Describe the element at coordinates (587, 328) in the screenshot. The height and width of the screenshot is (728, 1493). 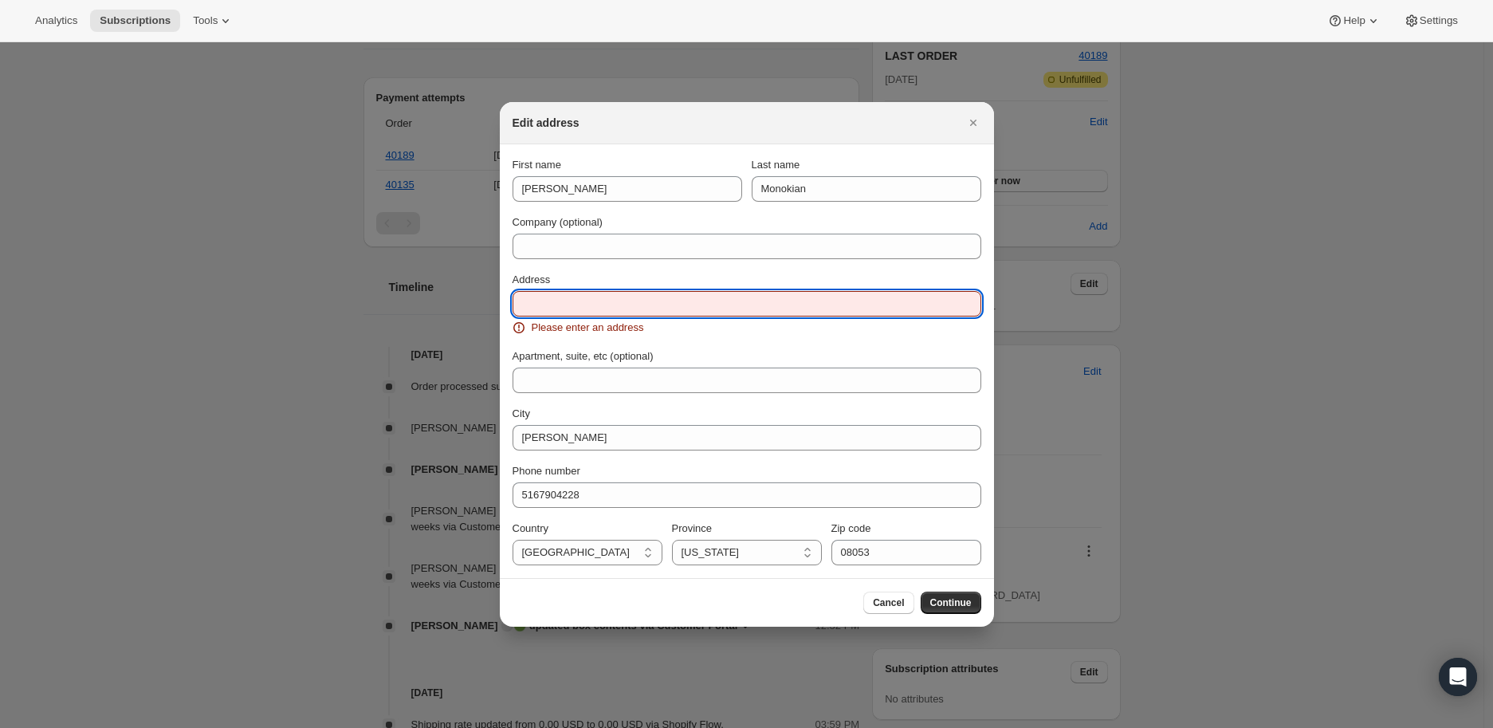
I see `span: Please enter an address` at that location.